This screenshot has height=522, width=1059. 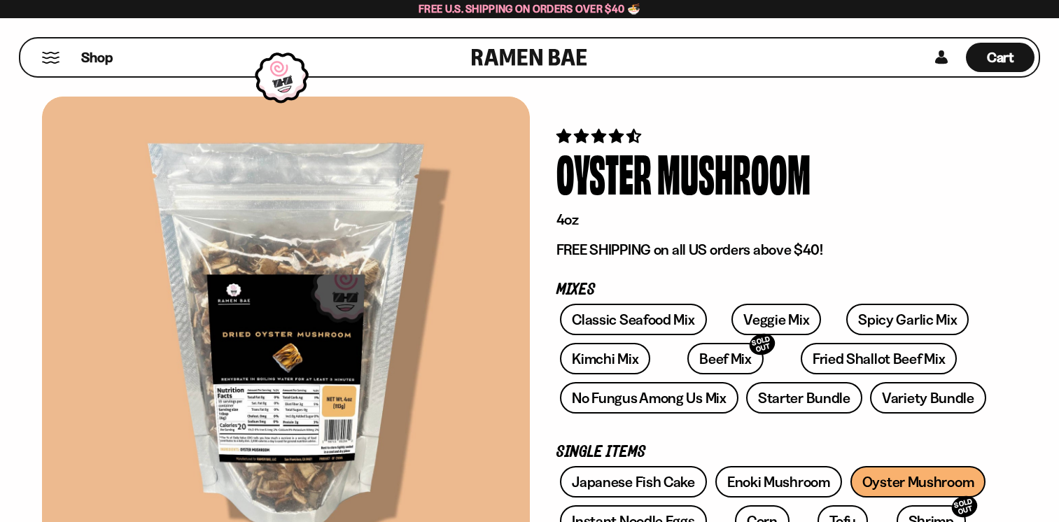 What do you see at coordinates (776, 319) in the screenshot?
I see `a: Veggie Mix` at bounding box center [776, 319].